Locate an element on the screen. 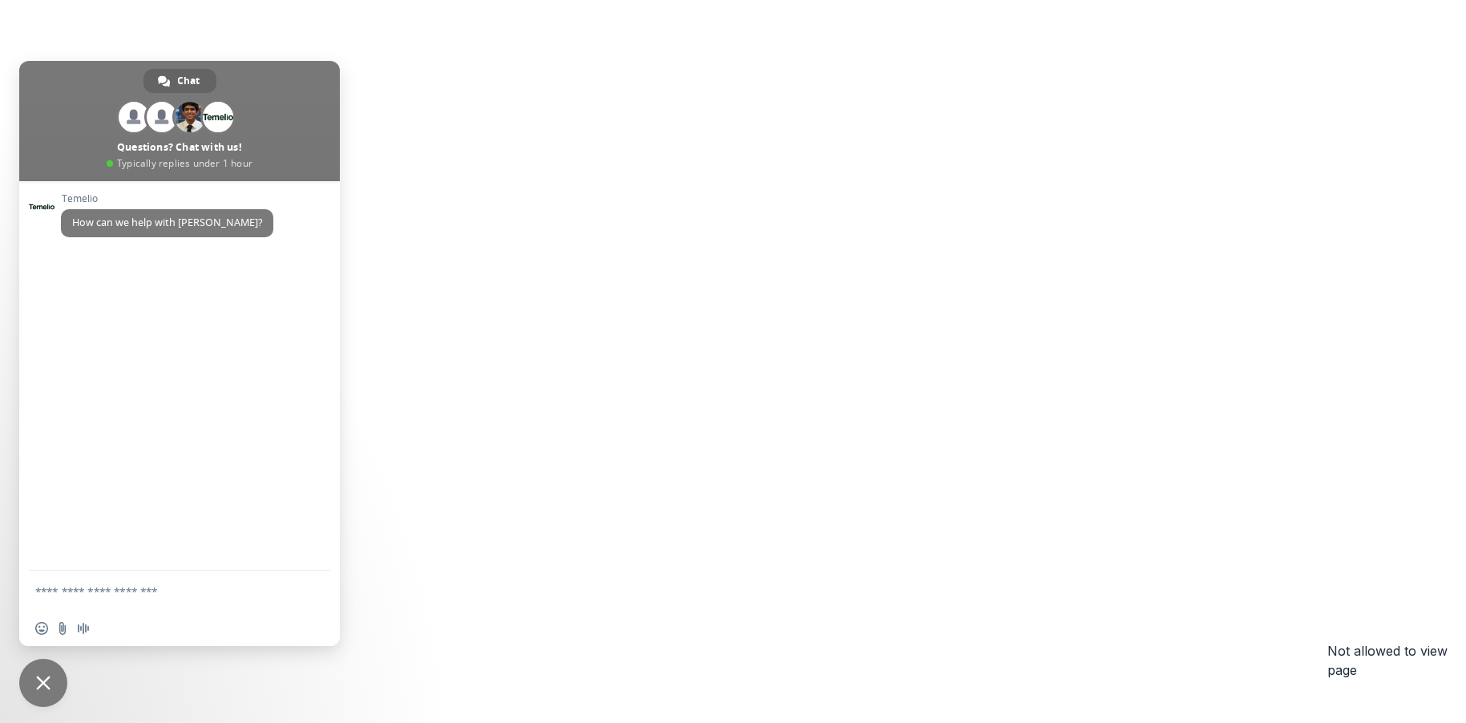 The image size is (1466, 723). span: Send a file is located at coordinates (63, 628).